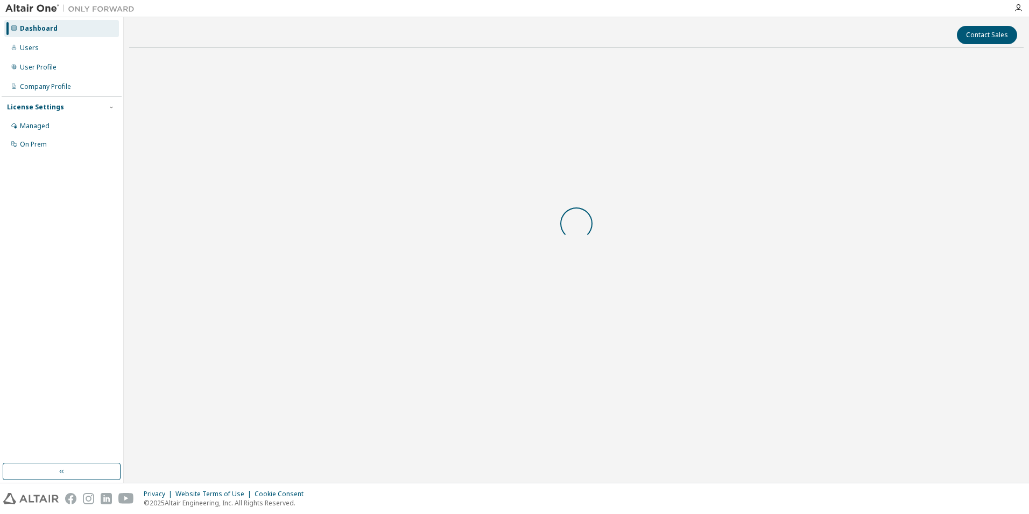 The width and height of the screenshot is (1029, 514). I want to click on div: On Prem, so click(33, 144).